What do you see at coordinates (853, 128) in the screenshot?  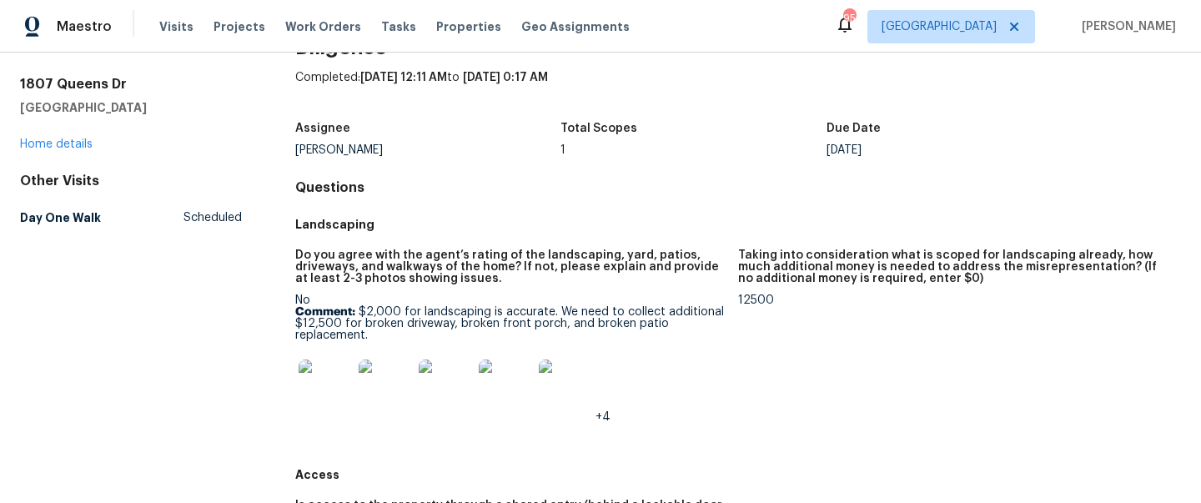 I see `h5: Due Date` at bounding box center [853, 128].